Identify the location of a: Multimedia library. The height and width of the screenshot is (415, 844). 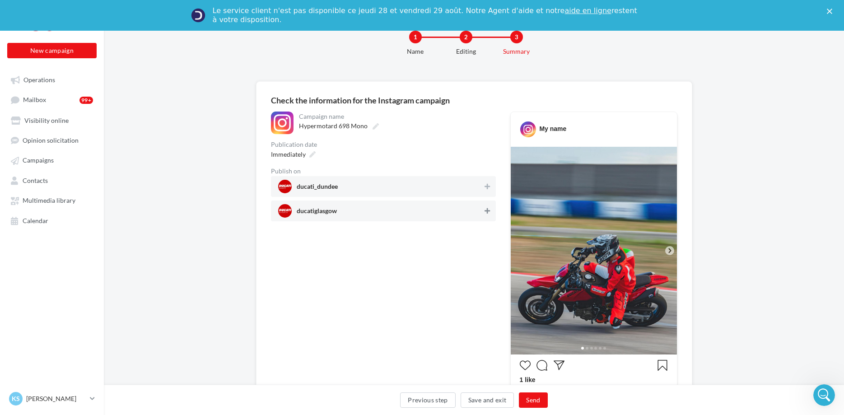
(52, 200).